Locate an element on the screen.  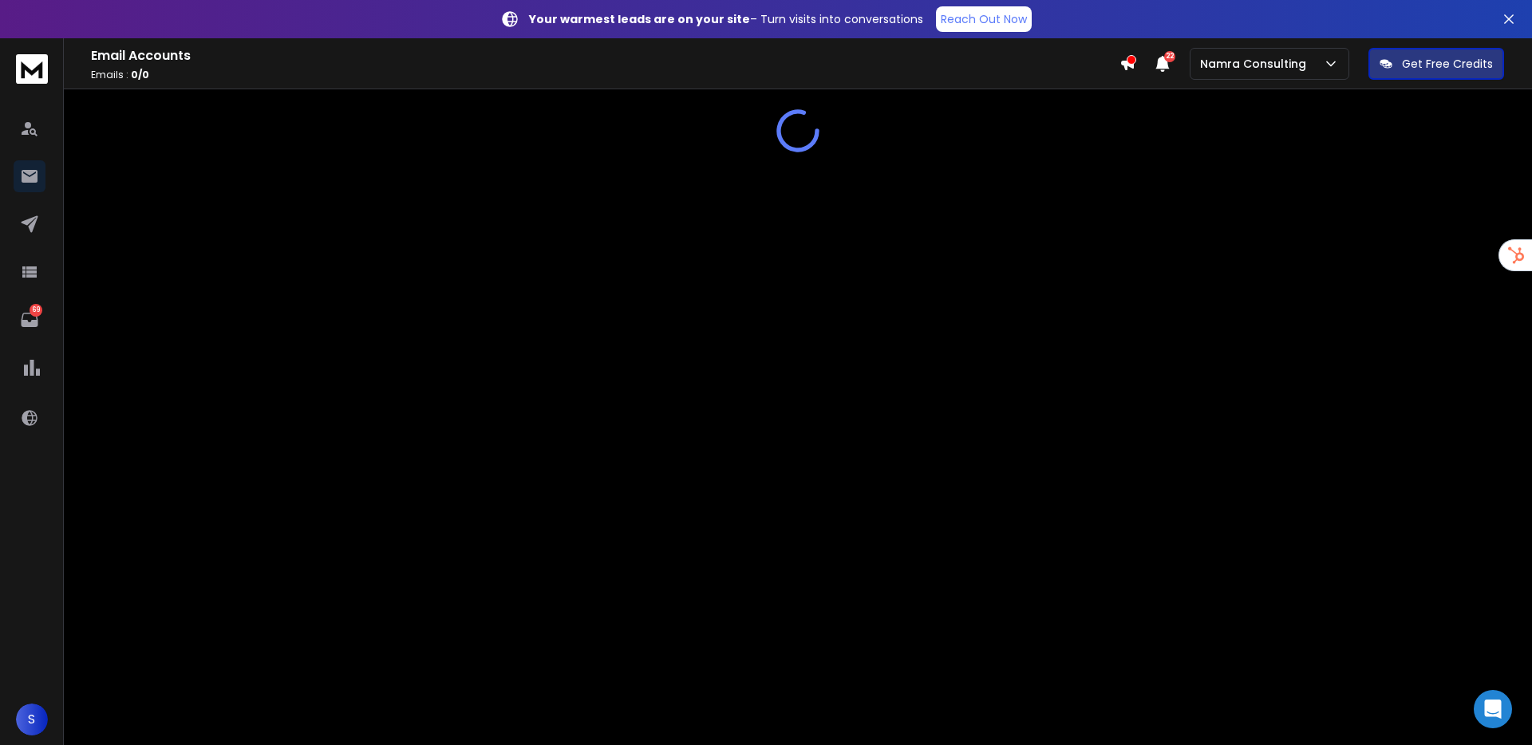
a: Reach Out Now is located at coordinates (984, 19).